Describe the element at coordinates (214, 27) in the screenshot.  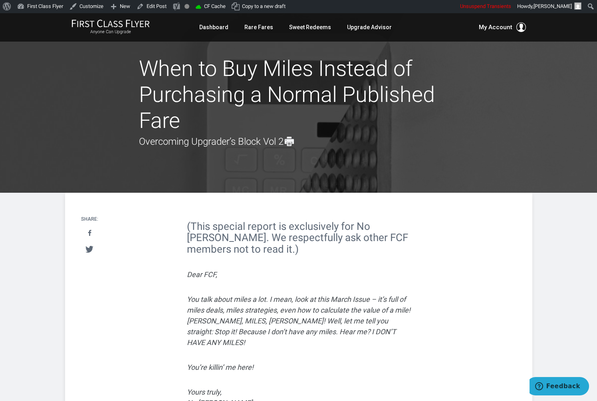
I see `a: Dashboard` at that location.